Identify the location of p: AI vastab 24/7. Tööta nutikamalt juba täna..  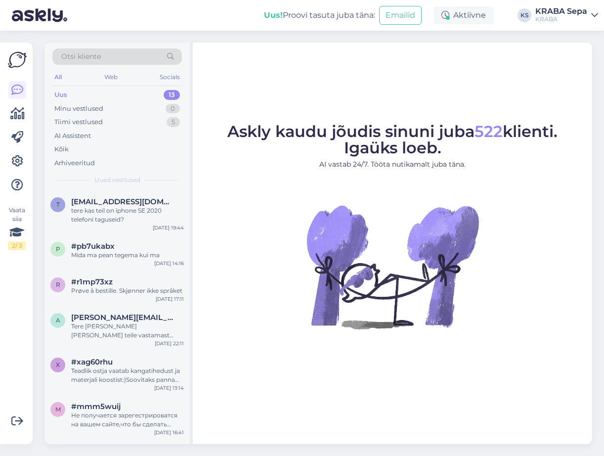
(393, 164).